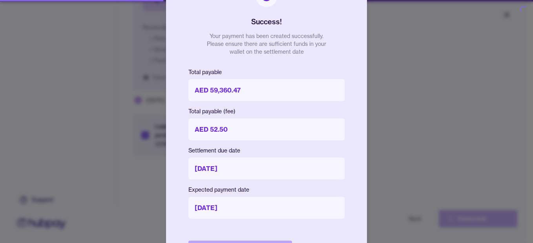 The width and height of the screenshot is (533, 243). Describe the element at coordinates (266, 22) in the screenshot. I see `h2: Success!` at that location.